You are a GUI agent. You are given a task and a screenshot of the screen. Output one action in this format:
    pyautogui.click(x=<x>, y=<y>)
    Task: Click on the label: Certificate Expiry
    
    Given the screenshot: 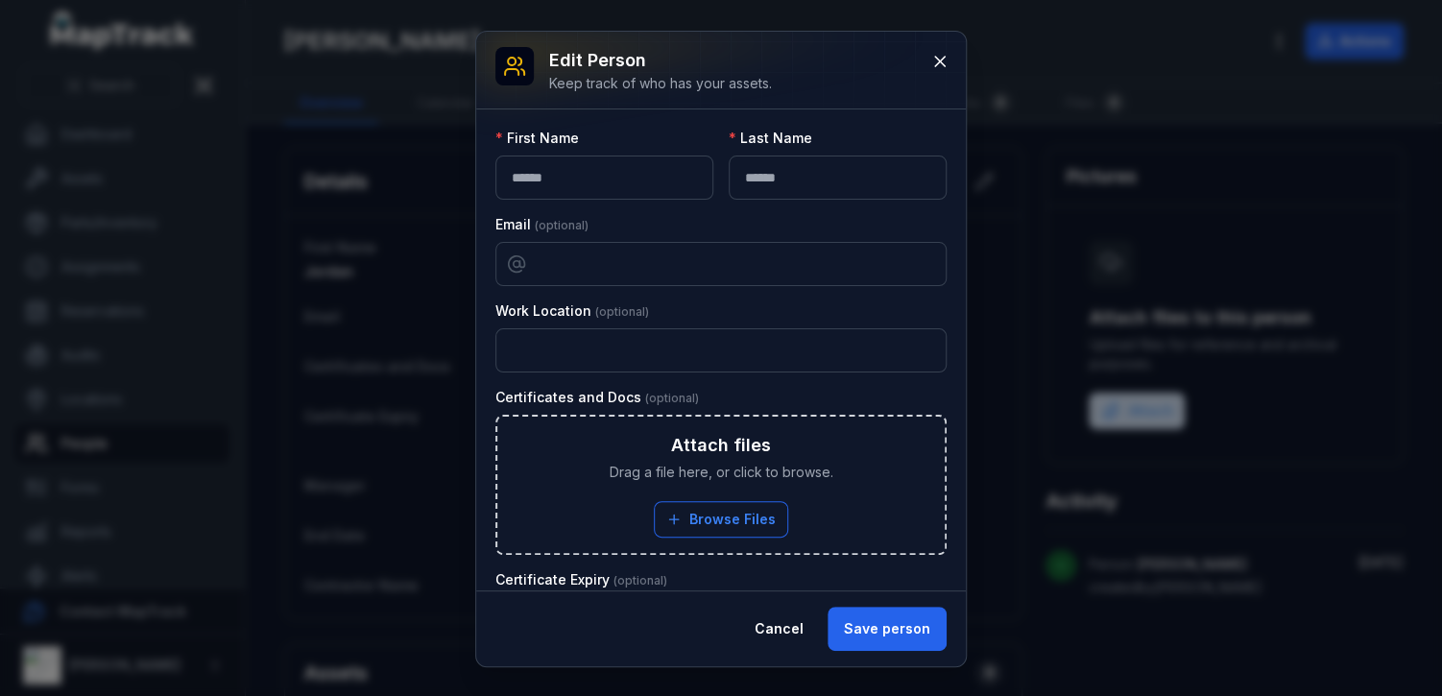 What is the action you would take?
    pyautogui.click(x=581, y=580)
    